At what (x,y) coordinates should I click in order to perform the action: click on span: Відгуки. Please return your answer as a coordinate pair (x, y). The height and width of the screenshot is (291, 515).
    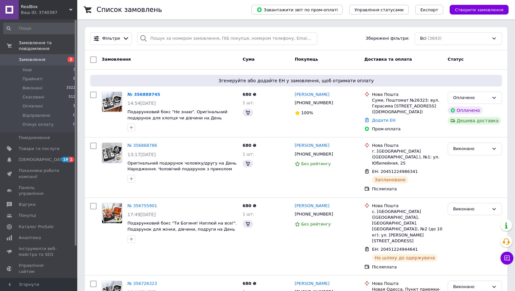
    Looking at the image, I should click on (27, 204).